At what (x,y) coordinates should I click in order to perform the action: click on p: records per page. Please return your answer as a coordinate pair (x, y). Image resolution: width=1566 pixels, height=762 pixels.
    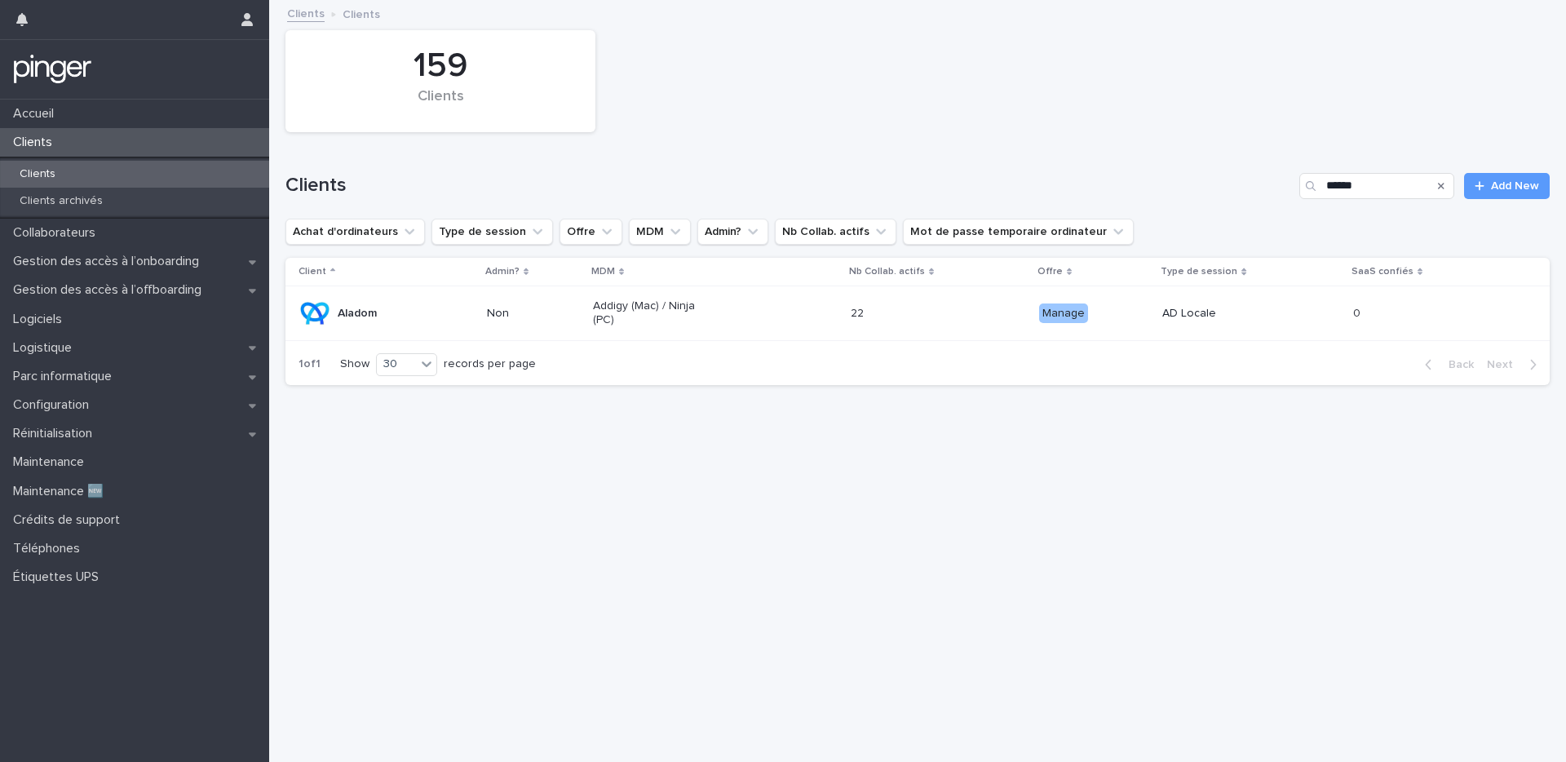
    Looking at the image, I should click on (490, 364).